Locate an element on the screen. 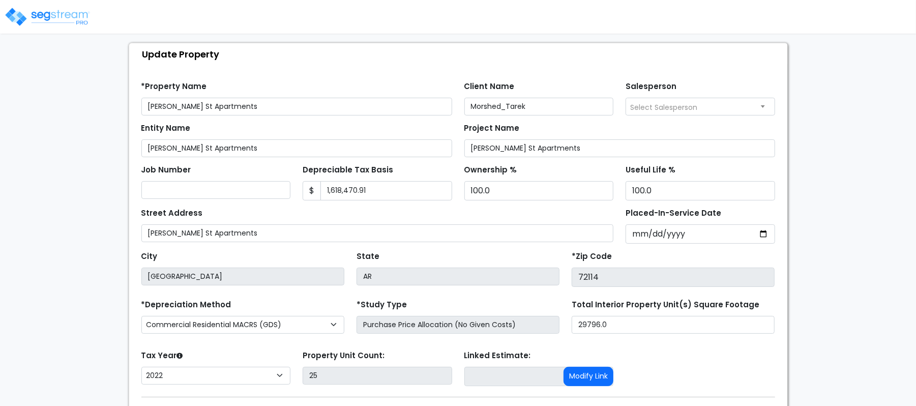 The image size is (916, 406). label: Ownership % is located at coordinates (491, 170).